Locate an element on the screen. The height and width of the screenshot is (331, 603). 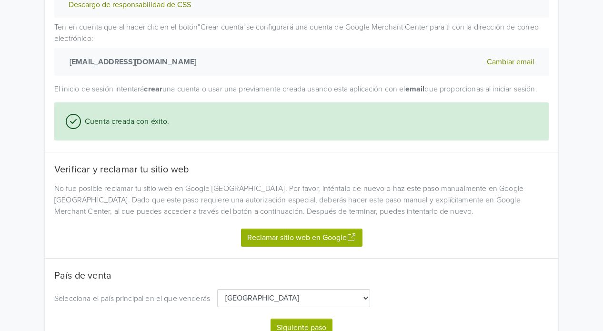
button: Cambiar email is located at coordinates (511, 62).